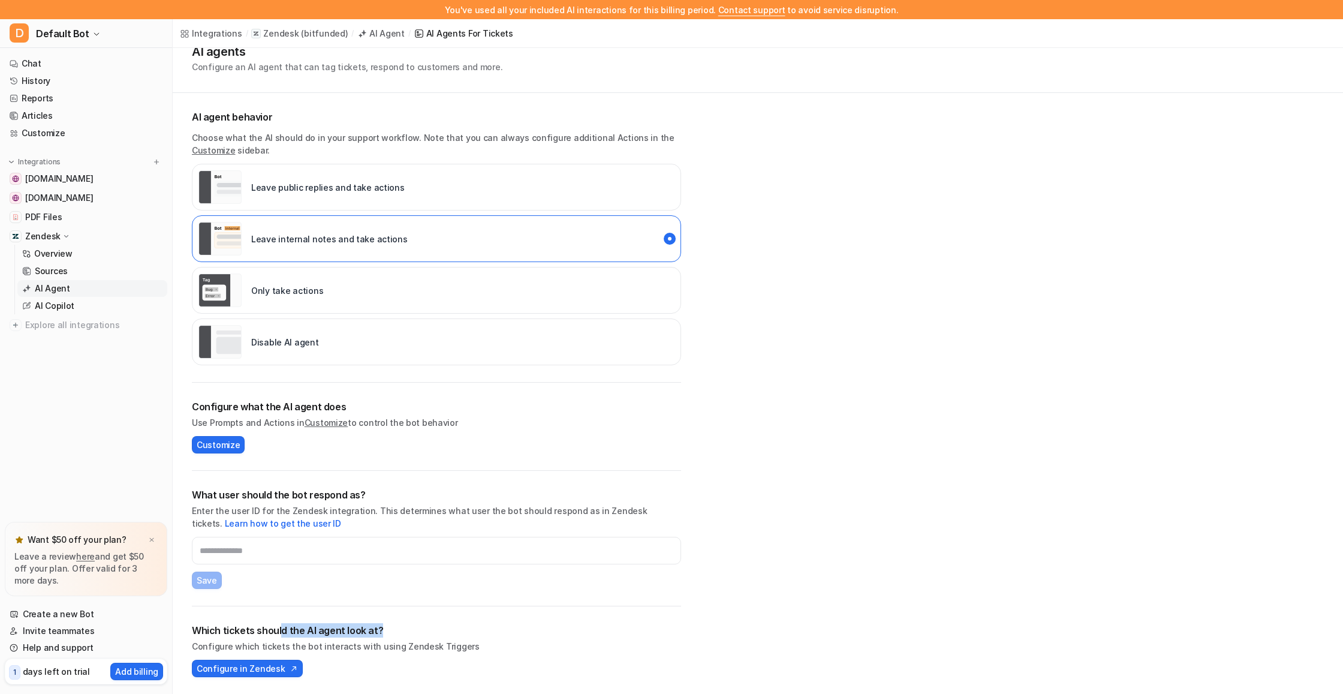 This screenshot has width=1343, height=694. I want to click on h1: AI agents, so click(347, 52).